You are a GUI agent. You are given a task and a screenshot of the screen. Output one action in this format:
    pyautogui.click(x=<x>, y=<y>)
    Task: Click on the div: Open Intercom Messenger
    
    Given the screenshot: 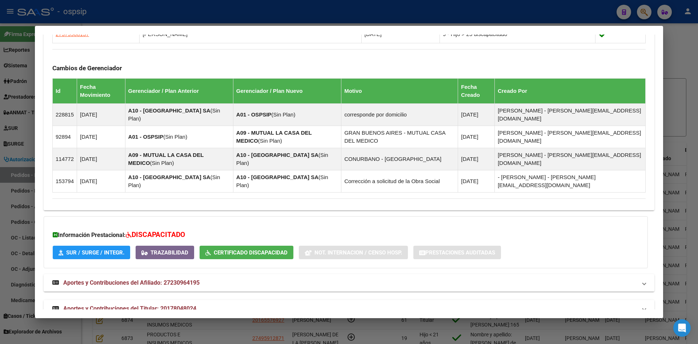 What is the action you would take?
    pyautogui.click(x=682, y=328)
    